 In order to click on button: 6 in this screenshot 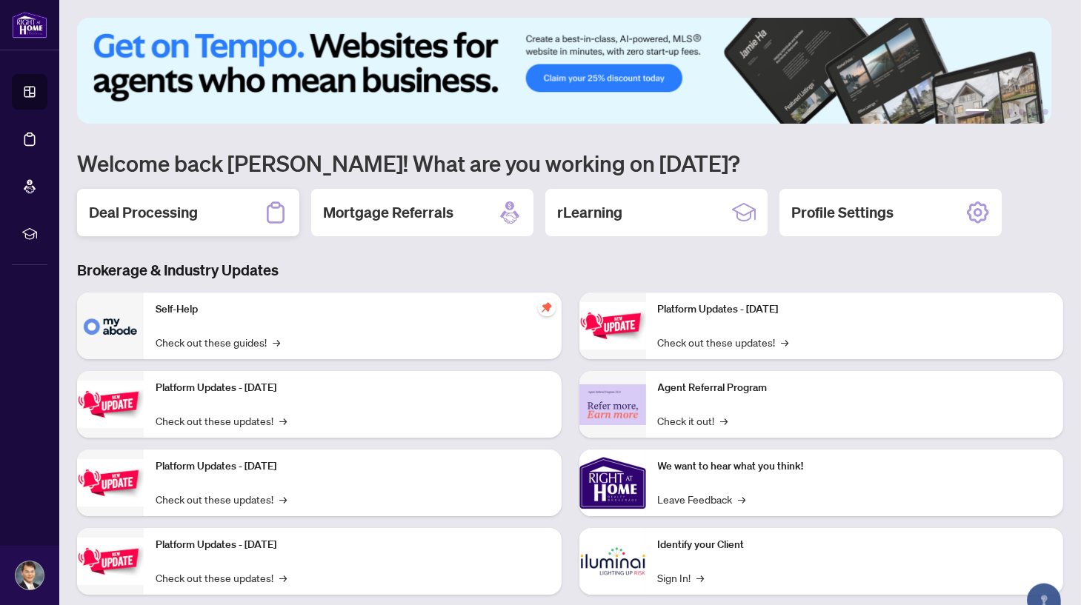, I will do `click(1046, 112)`.